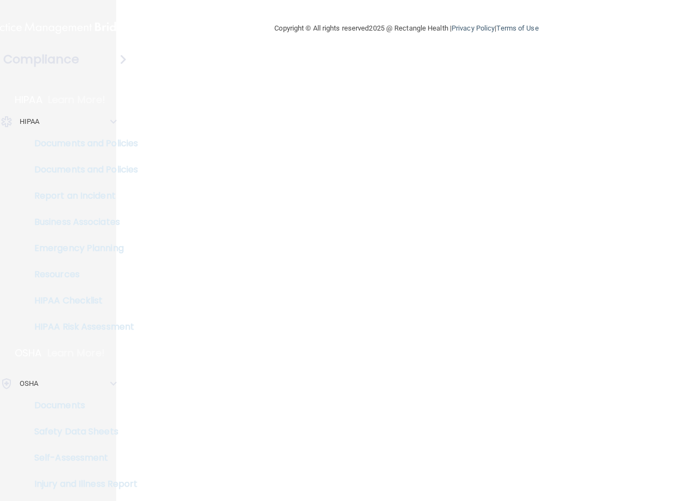  I want to click on p: Resources, so click(81, 275).